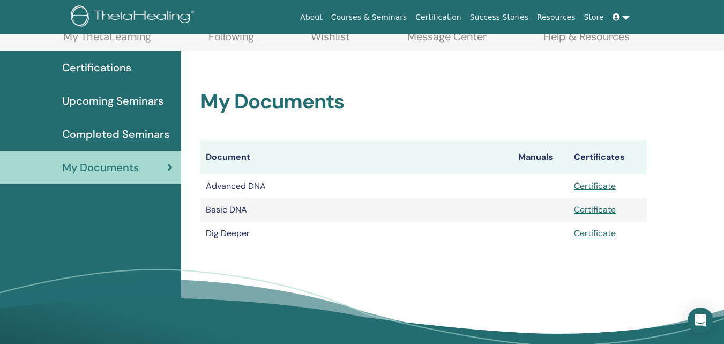  What do you see at coordinates (438, 17) in the screenshot?
I see `a: Certification` at bounding box center [438, 17].